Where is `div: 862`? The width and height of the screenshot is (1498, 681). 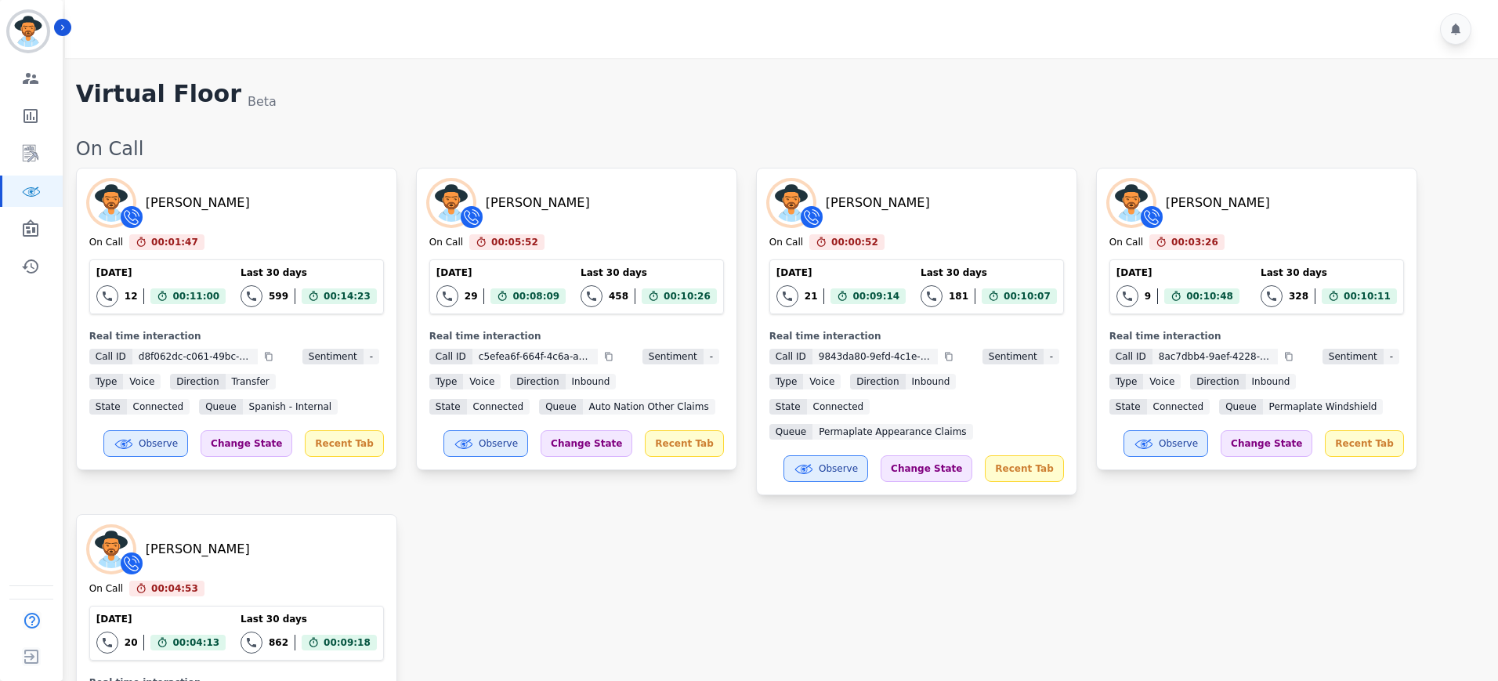
div: 862 is located at coordinates (278, 642).